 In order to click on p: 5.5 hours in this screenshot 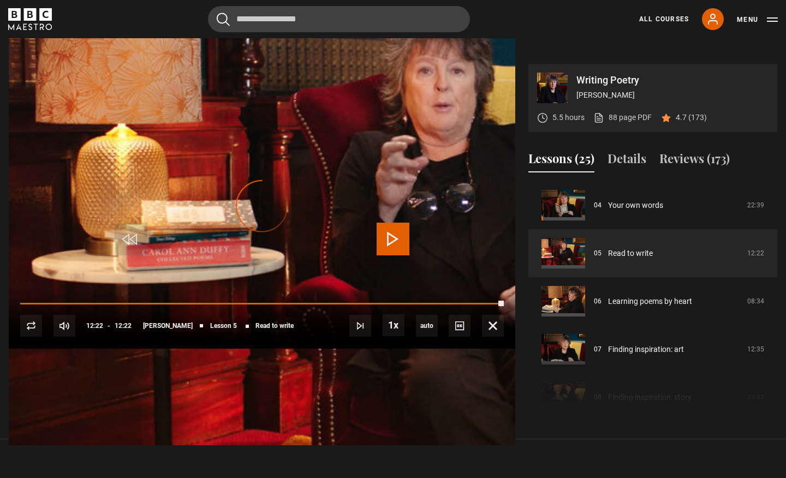, I will do `click(568, 117)`.